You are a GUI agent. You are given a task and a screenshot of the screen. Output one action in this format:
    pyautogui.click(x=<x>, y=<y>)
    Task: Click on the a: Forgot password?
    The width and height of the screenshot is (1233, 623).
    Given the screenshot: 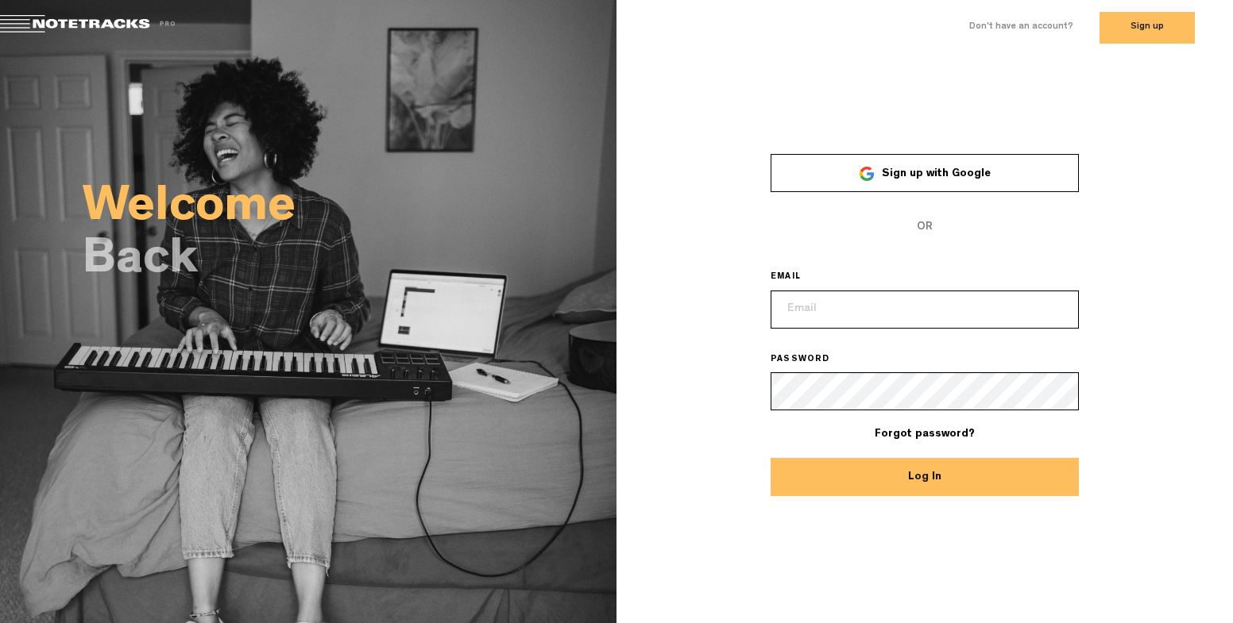 What is the action you would take?
    pyautogui.click(x=924, y=434)
    